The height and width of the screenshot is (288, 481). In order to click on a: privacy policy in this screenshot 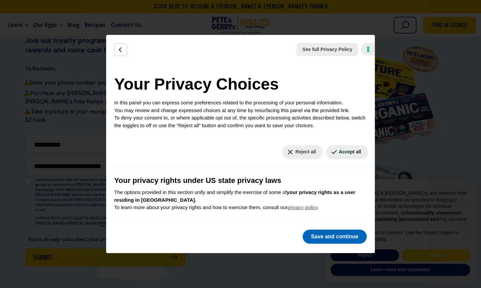, I will do `click(303, 207)`.